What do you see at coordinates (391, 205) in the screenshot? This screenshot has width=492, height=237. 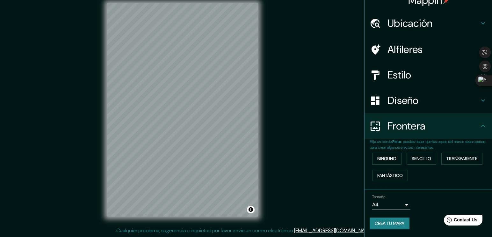 I see `div: A4` at bounding box center [391, 205].